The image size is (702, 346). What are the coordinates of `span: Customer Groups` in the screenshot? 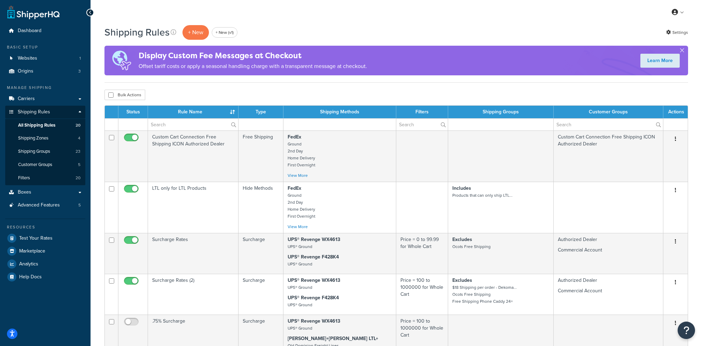 It's located at (35, 164).